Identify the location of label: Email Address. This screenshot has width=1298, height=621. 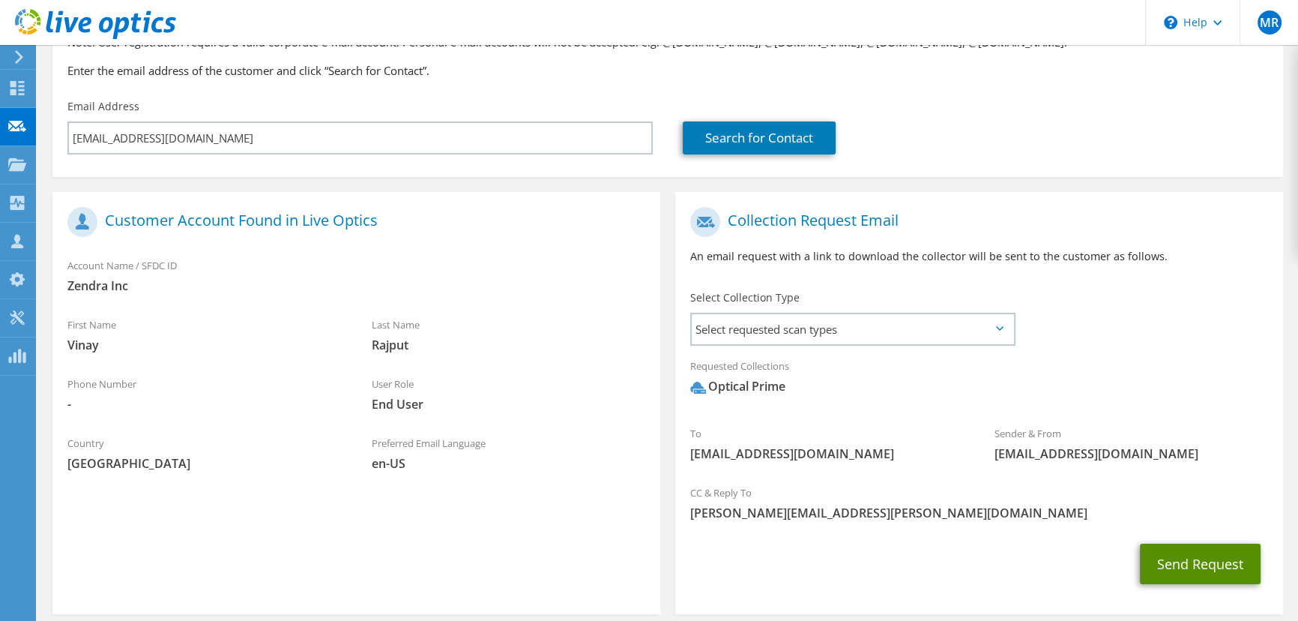
(103, 106).